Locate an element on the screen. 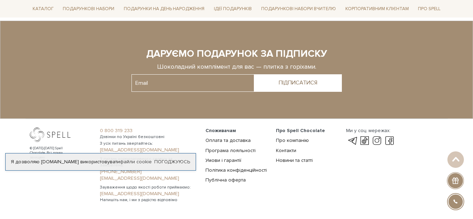 The height and width of the screenshot is (219, 473). a: Корпоративним клієнтам is located at coordinates (377, 9).